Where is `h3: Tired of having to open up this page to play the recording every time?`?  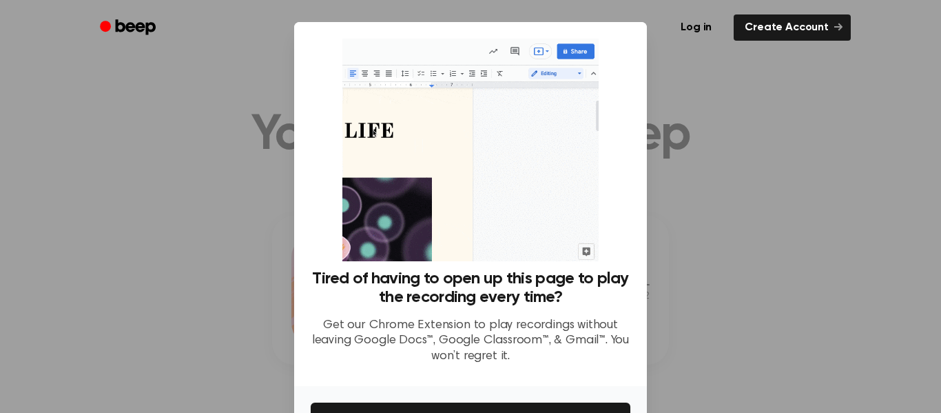 h3: Tired of having to open up this page to play the recording every time? is located at coordinates (471, 288).